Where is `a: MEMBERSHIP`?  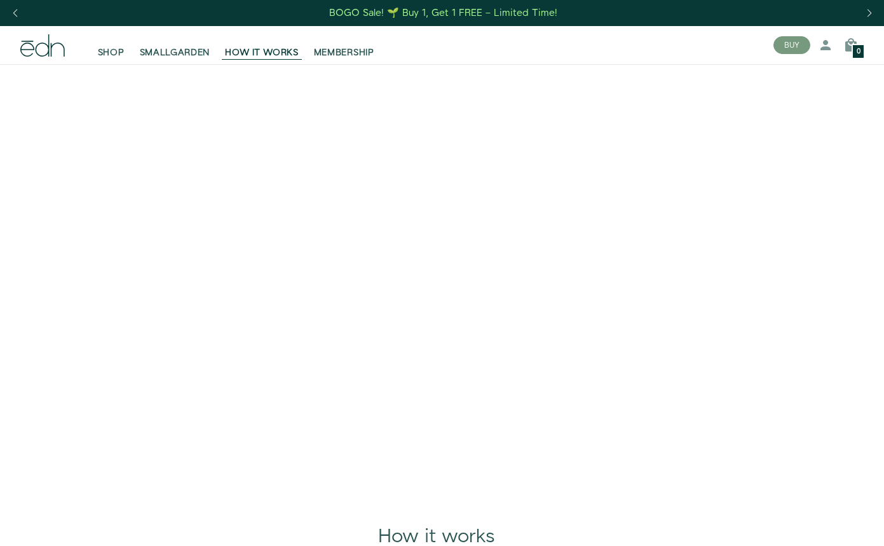 a: MEMBERSHIP is located at coordinates (344, 45).